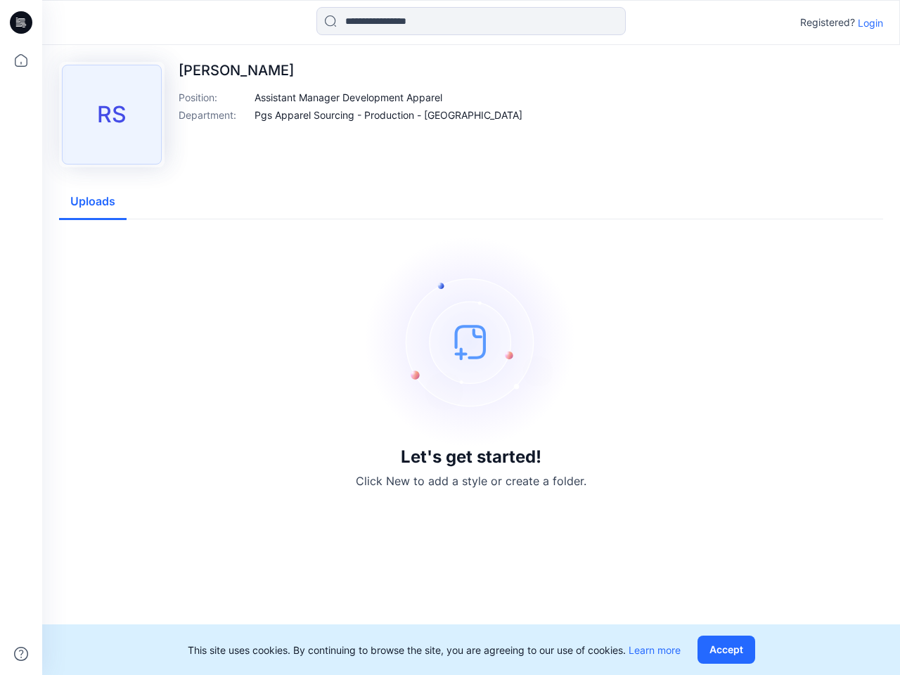 Image resolution: width=900 pixels, height=675 pixels. I want to click on p: Department :, so click(214, 115).